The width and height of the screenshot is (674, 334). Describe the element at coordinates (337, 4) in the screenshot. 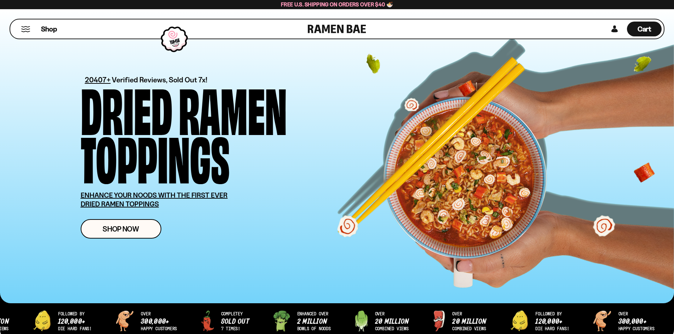

I see `span: Free U.S. Shipping on Orders over $40 🍜` at that location.